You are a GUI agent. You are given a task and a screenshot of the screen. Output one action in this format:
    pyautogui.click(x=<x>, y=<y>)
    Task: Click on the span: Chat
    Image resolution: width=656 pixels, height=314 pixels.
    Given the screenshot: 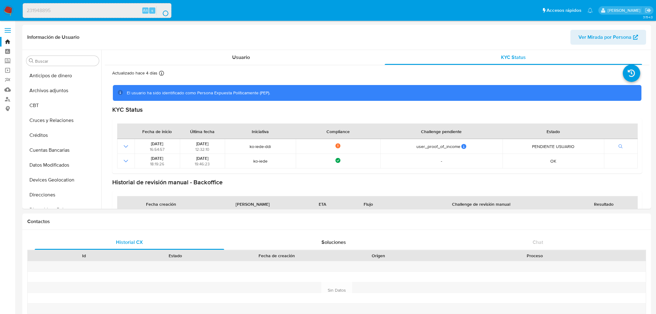 What is the action you would take?
    pyautogui.click(x=538, y=242)
    